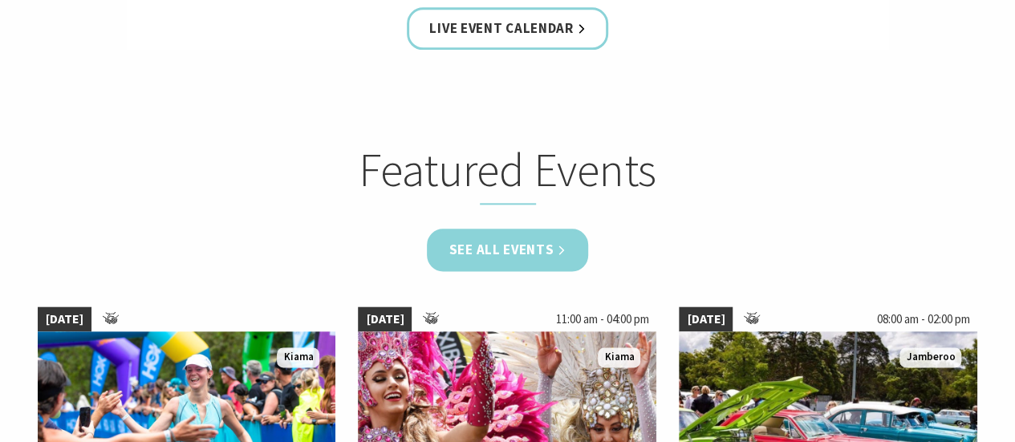 This screenshot has width=1015, height=442. I want to click on span: Jamberoo, so click(930, 357).